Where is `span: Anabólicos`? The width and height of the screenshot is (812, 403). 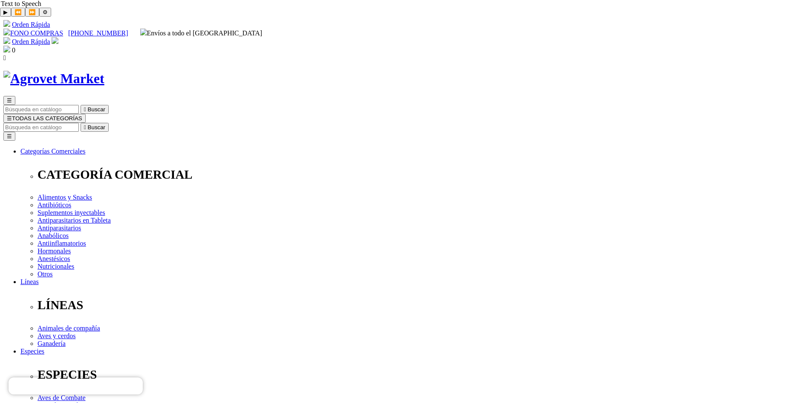 span: Anabólicos is located at coordinates (53, 235).